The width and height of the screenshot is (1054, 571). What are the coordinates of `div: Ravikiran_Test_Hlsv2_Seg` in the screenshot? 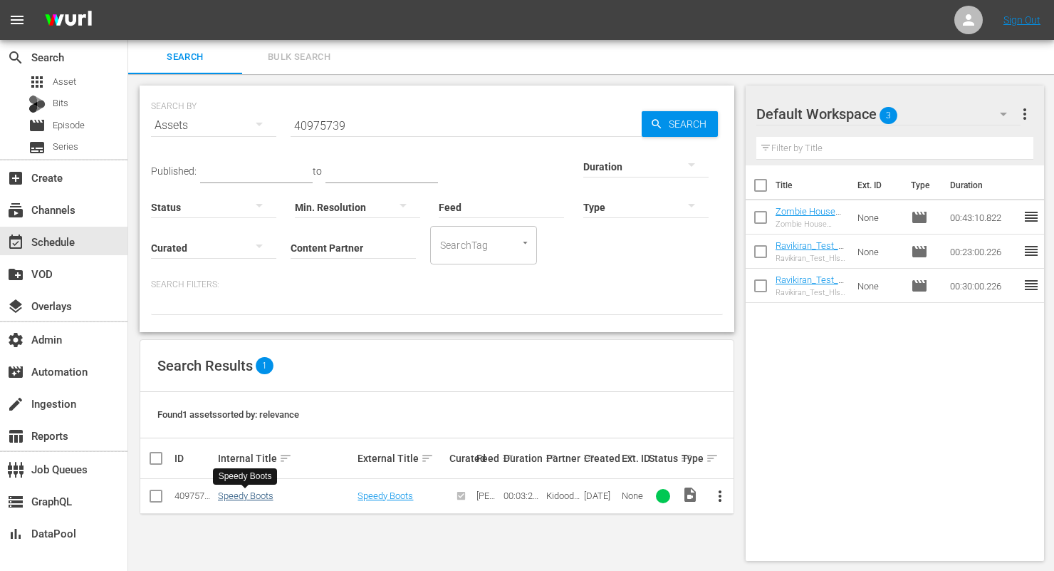 It's located at (811, 258).